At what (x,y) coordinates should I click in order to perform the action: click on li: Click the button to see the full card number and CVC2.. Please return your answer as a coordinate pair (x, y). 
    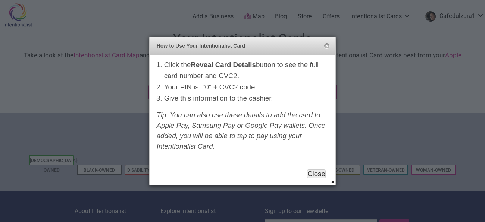
    Looking at the image, I should click on (246, 70).